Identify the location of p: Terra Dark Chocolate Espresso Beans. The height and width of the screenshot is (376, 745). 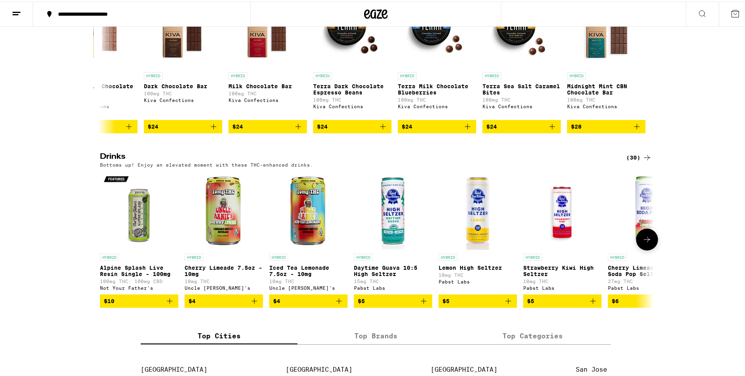
(352, 88).